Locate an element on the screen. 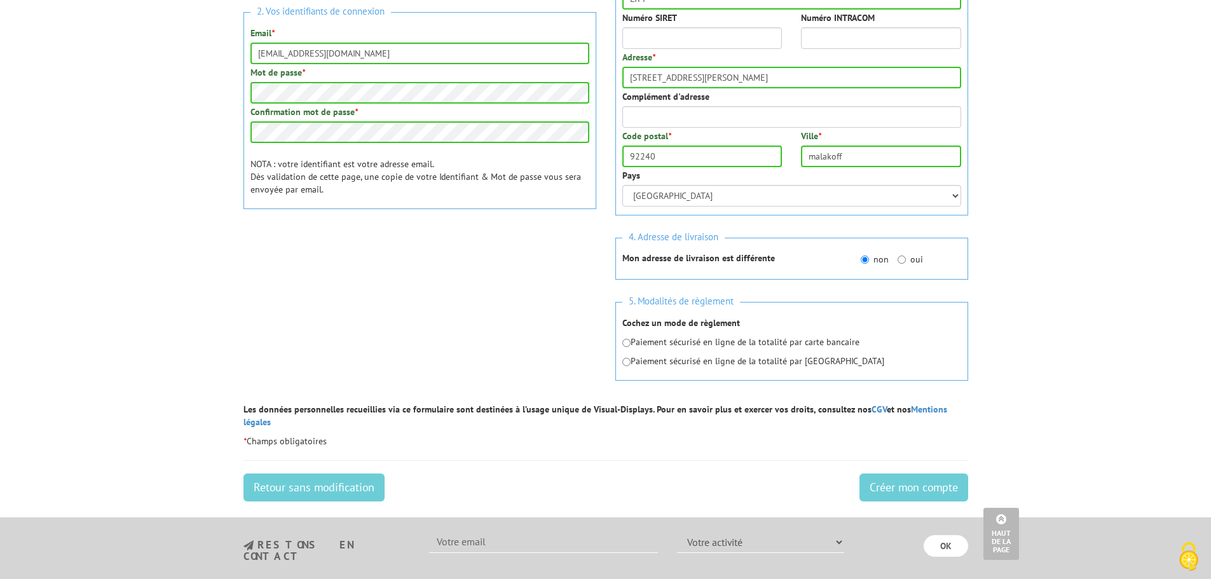 This screenshot has height=579, width=1211. a: Haut de la page is located at coordinates (1001, 534).